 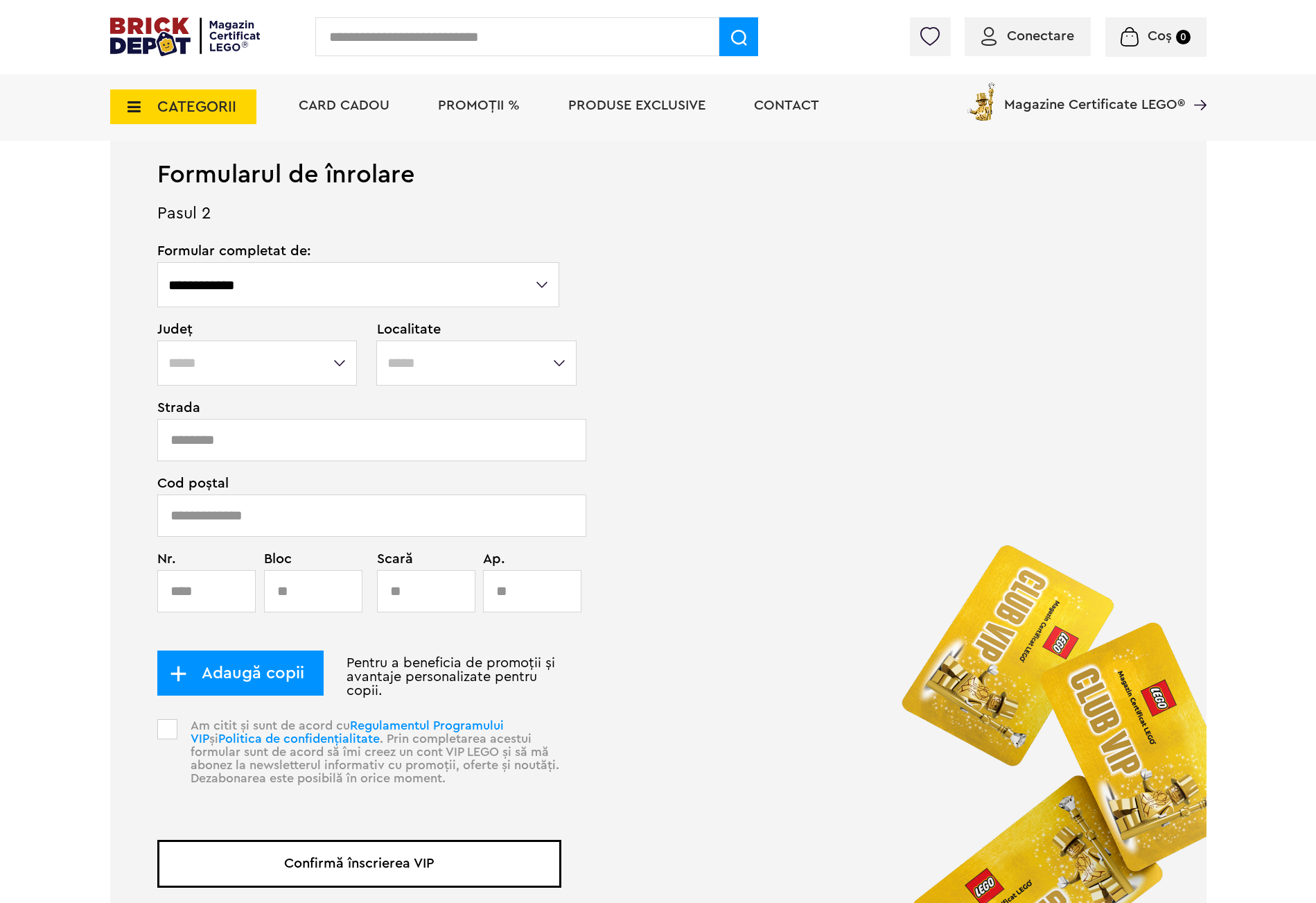 What do you see at coordinates (479, 106) in the screenshot?
I see `span: PROMOȚII %` at bounding box center [479, 106].